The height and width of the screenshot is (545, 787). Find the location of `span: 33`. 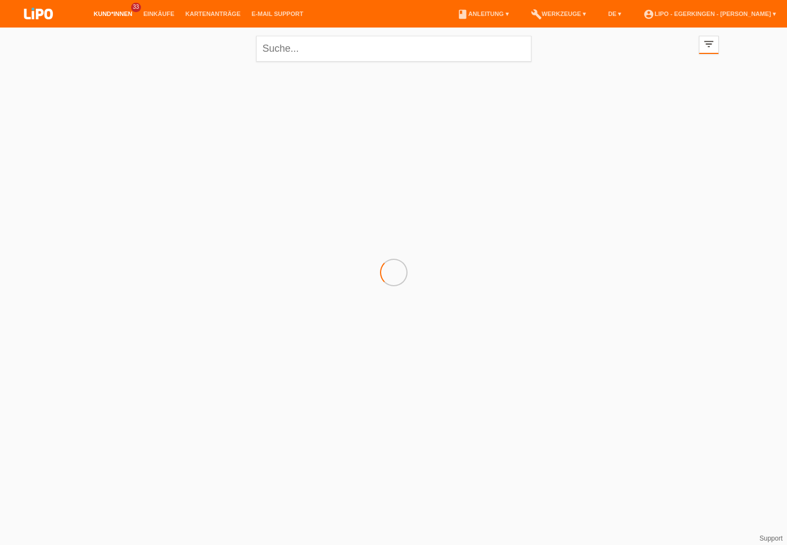

span: 33 is located at coordinates (136, 7).